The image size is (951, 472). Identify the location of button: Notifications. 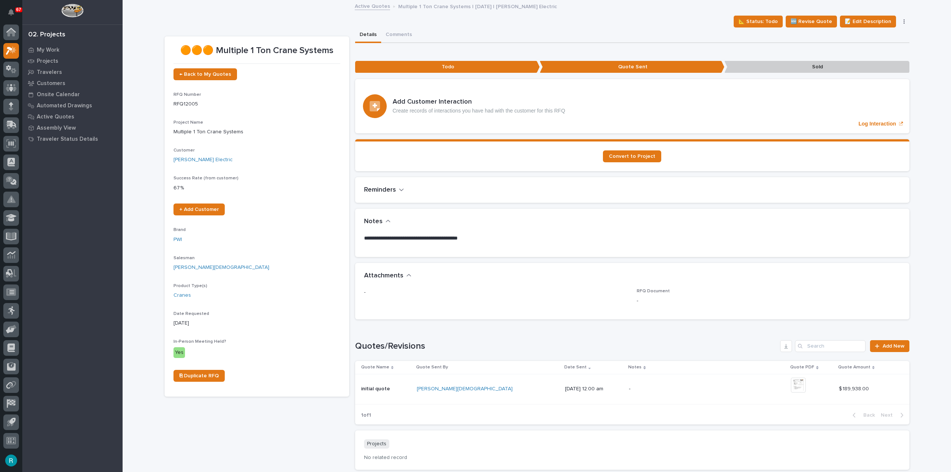
(11, 12).